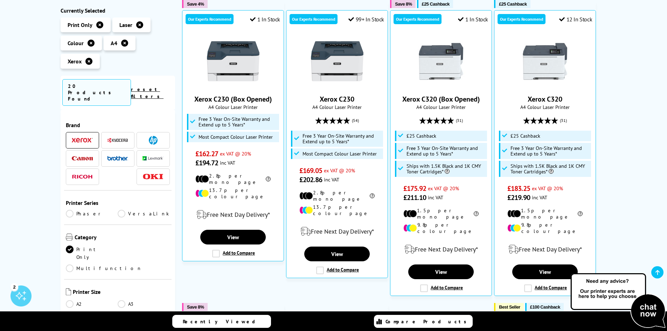  What do you see at coordinates (576, 19) in the screenshot?
I see `div: 12 In Stock` at bounding box center [576, 19].